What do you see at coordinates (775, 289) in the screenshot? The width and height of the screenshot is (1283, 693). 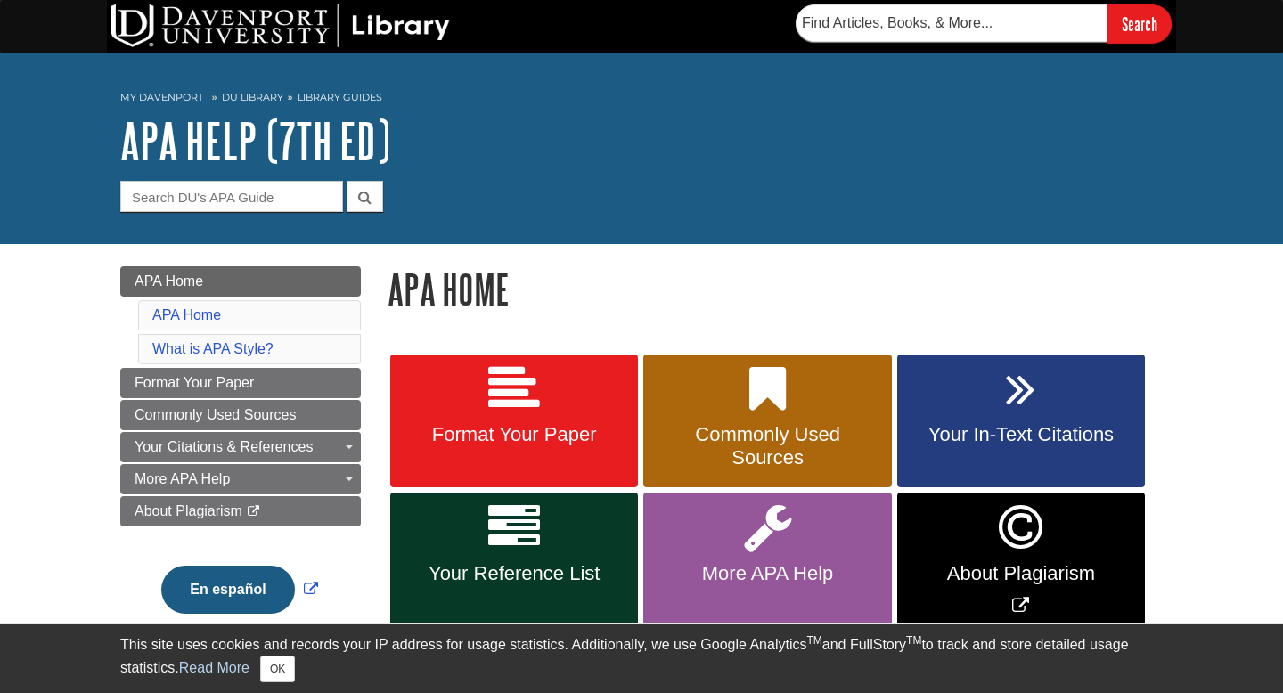 I see `h1: APA Home` at bounding box center [775, 289].